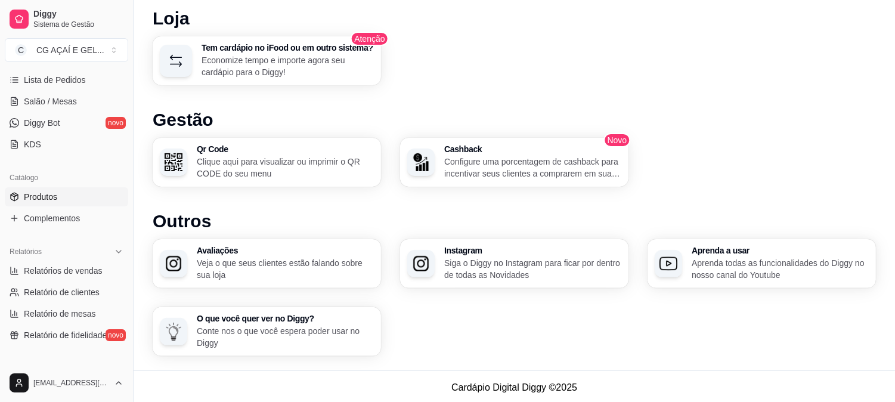 The width and height of the screenshot is (895, 402). Describe the element at coordinates (42, 123) in the screenshot. I see `span: Diggy Bot` at that location.